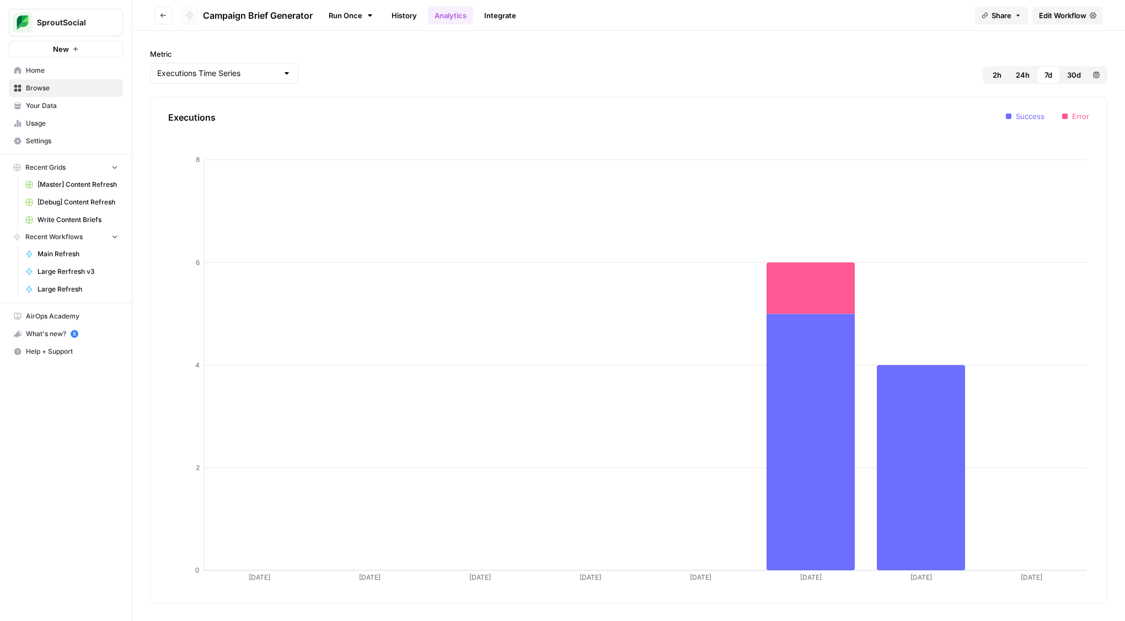  Describe the element at coordinates (66, 88) in the screenshot. I see `a: Browse` at that location.